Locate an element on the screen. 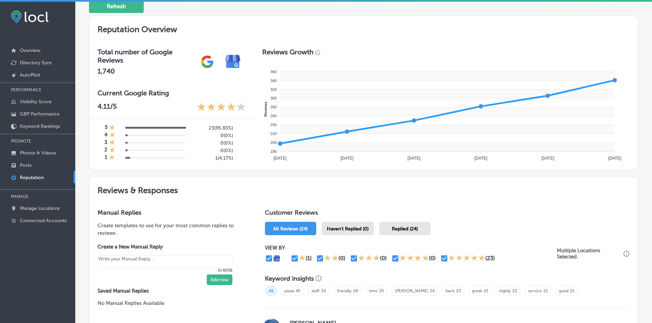 This screenshot has height=323, width=652. tspan: 320 is located at coordinates (274, 90).